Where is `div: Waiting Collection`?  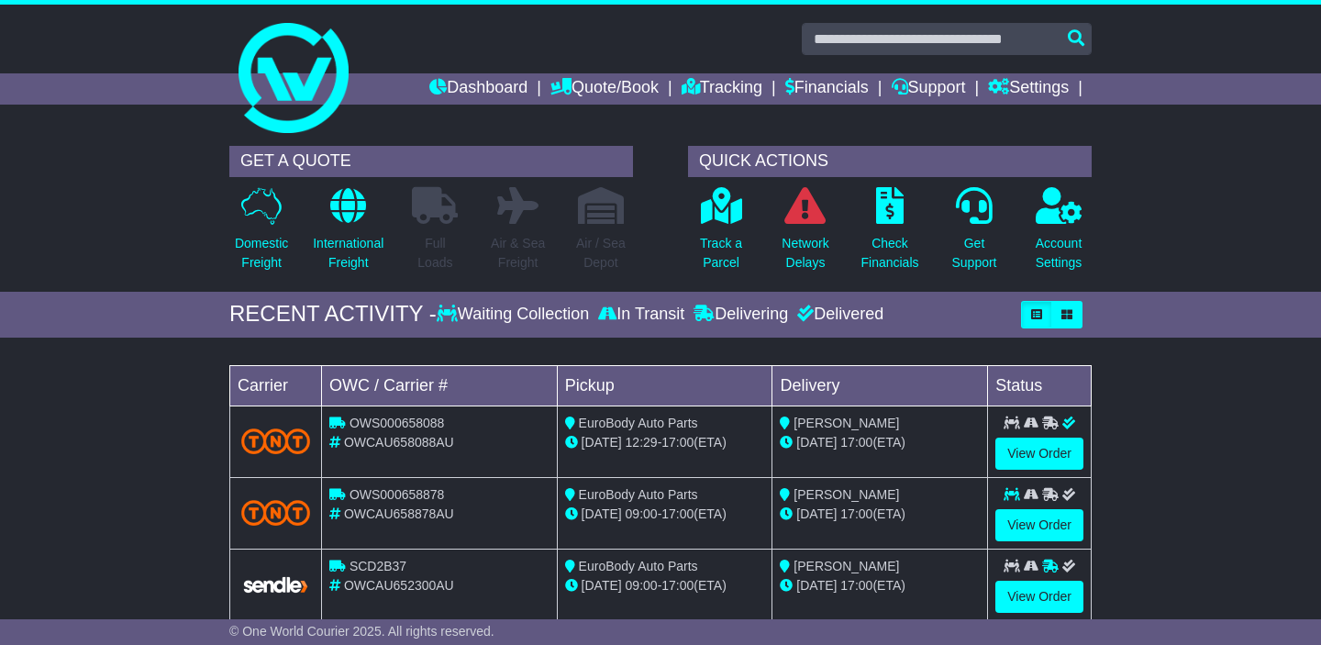 div: Waiting Collection is located at coordinates (515, 315).